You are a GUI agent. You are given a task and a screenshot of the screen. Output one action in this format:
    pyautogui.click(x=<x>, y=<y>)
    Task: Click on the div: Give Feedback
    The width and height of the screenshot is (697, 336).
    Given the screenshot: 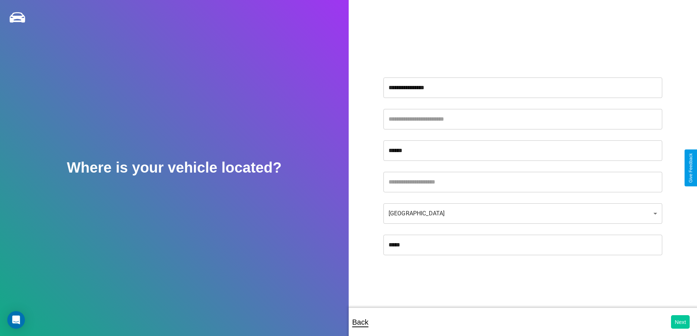 What is the action you would take?
    pyautogui.click(x=691, y=168)
    